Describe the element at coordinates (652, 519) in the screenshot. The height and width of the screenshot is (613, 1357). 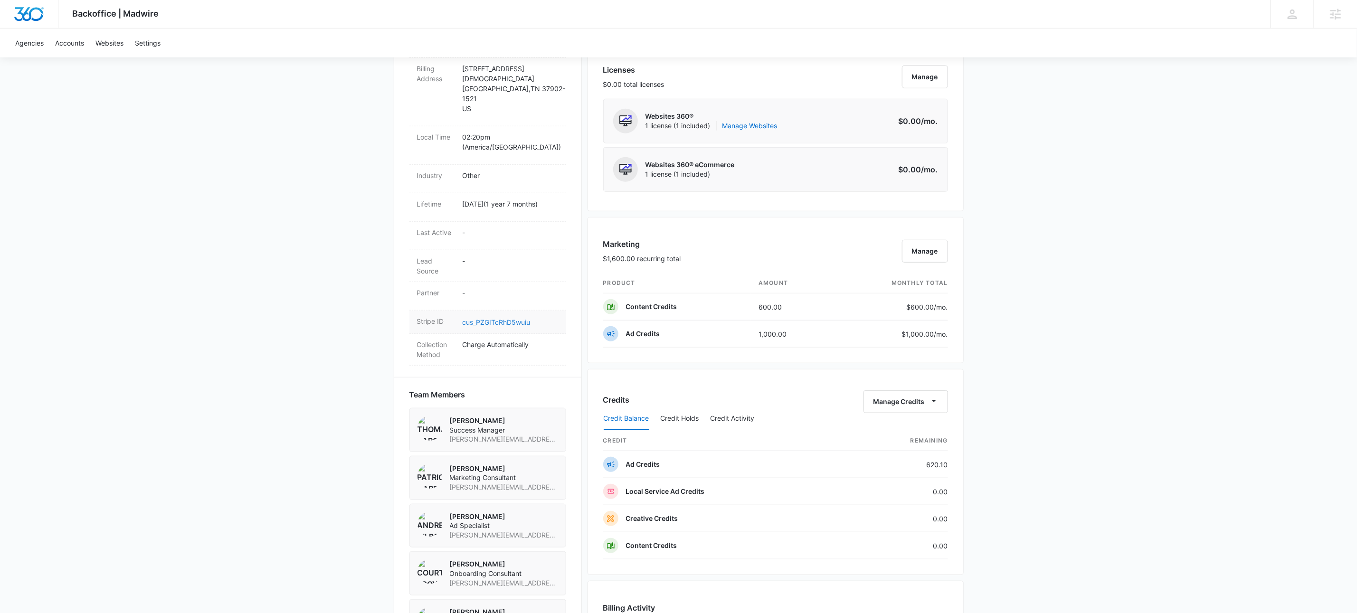
I see `p: Creative Credits` at that location.